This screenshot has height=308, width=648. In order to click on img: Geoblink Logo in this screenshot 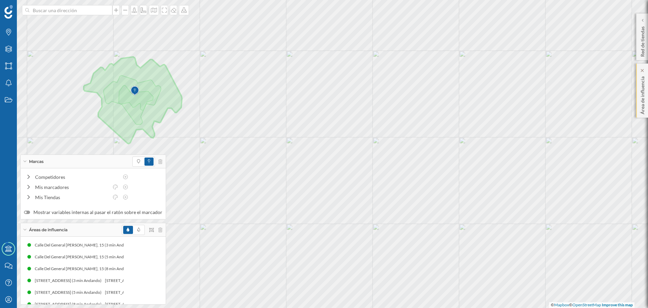, I will do `click(8, 12)`.